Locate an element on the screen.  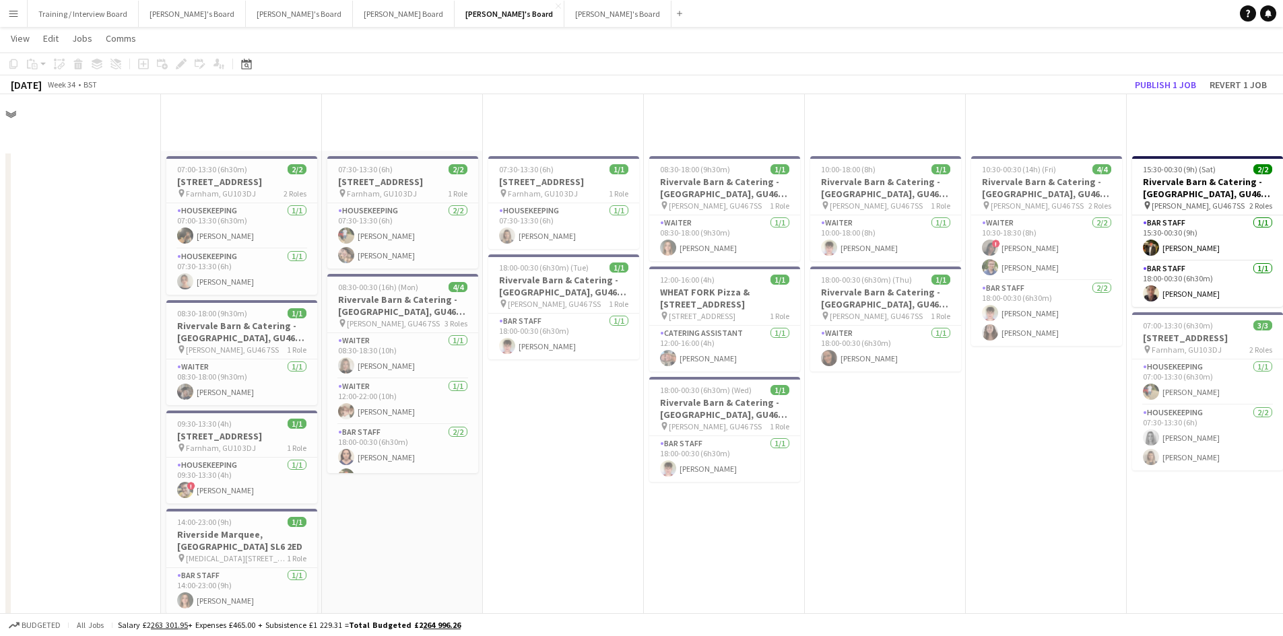
button: Training / Interview Board is located at coordinates (83, 13).